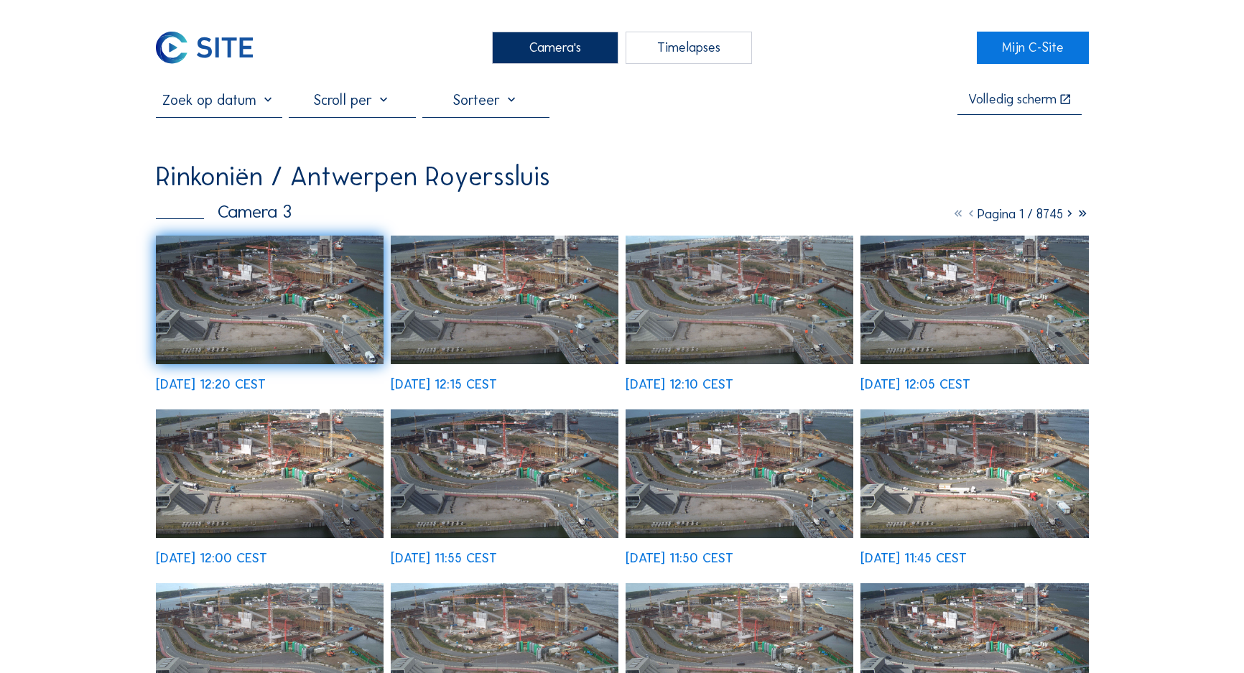 The width and height of the screenshot is (1244, 673). I want to click on span: Pagina 1 / 8745, so click(1020, 214).